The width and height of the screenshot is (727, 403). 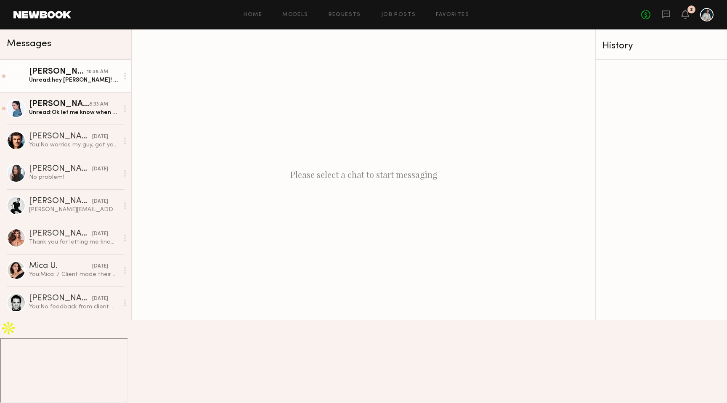 I want to click on span: Messages, so click(x=29, y=44).